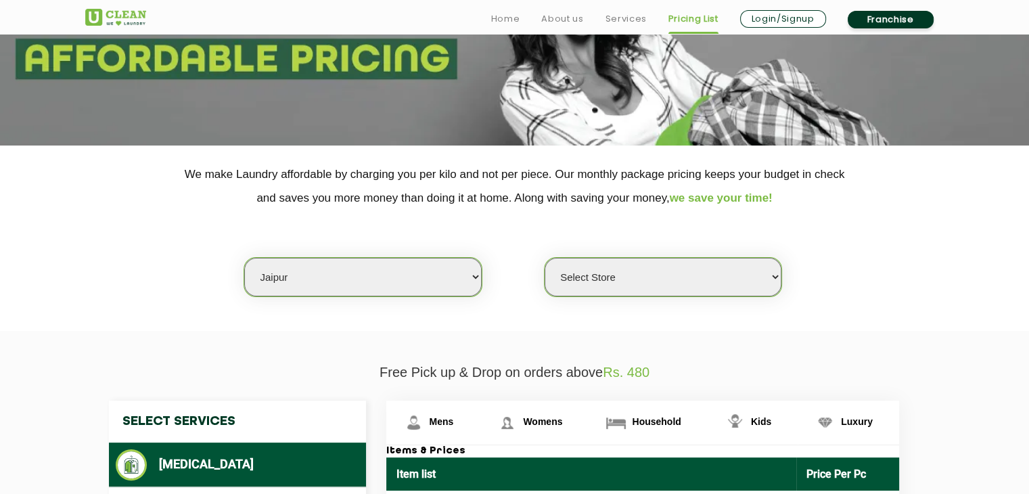  I want to click on a: Franchise, so click(891, 20).